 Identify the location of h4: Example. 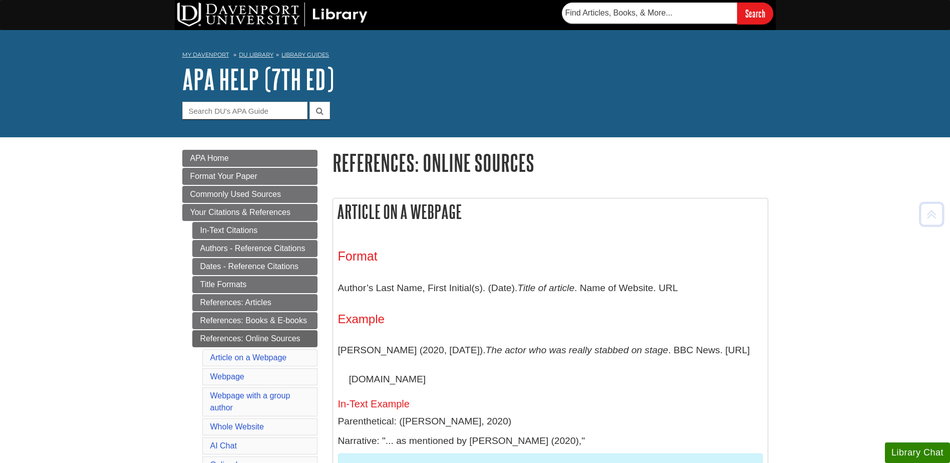
(550, 319).